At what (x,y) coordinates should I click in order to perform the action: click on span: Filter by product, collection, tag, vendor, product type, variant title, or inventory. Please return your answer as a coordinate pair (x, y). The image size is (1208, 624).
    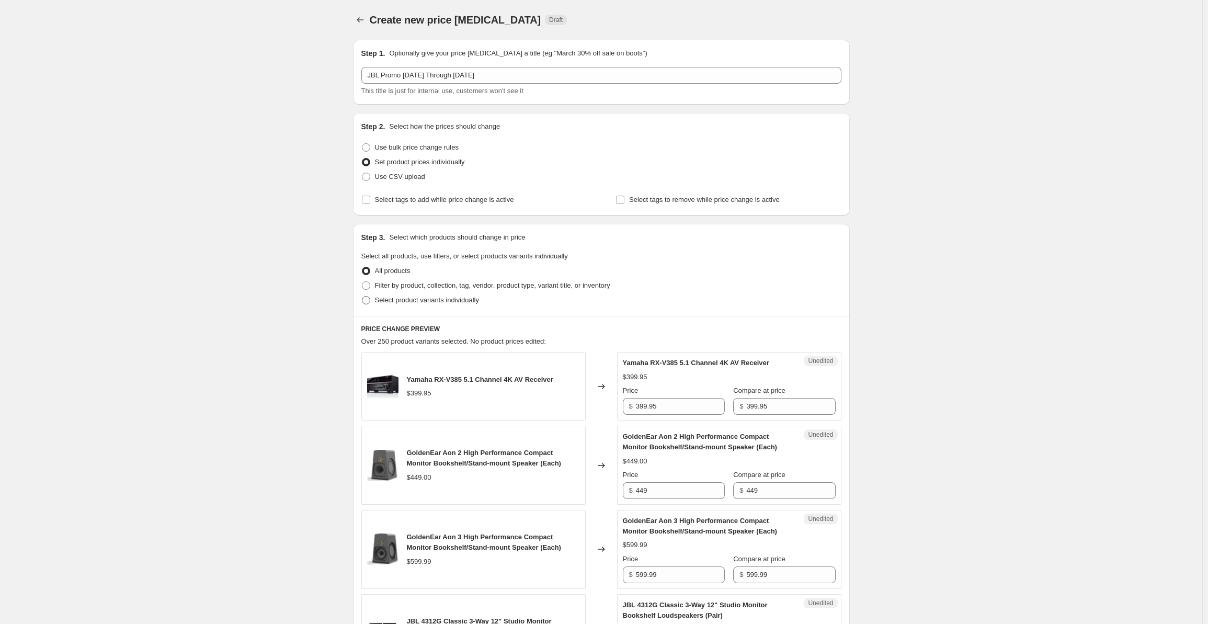
    Looking at the image, I should click on (493, 285).